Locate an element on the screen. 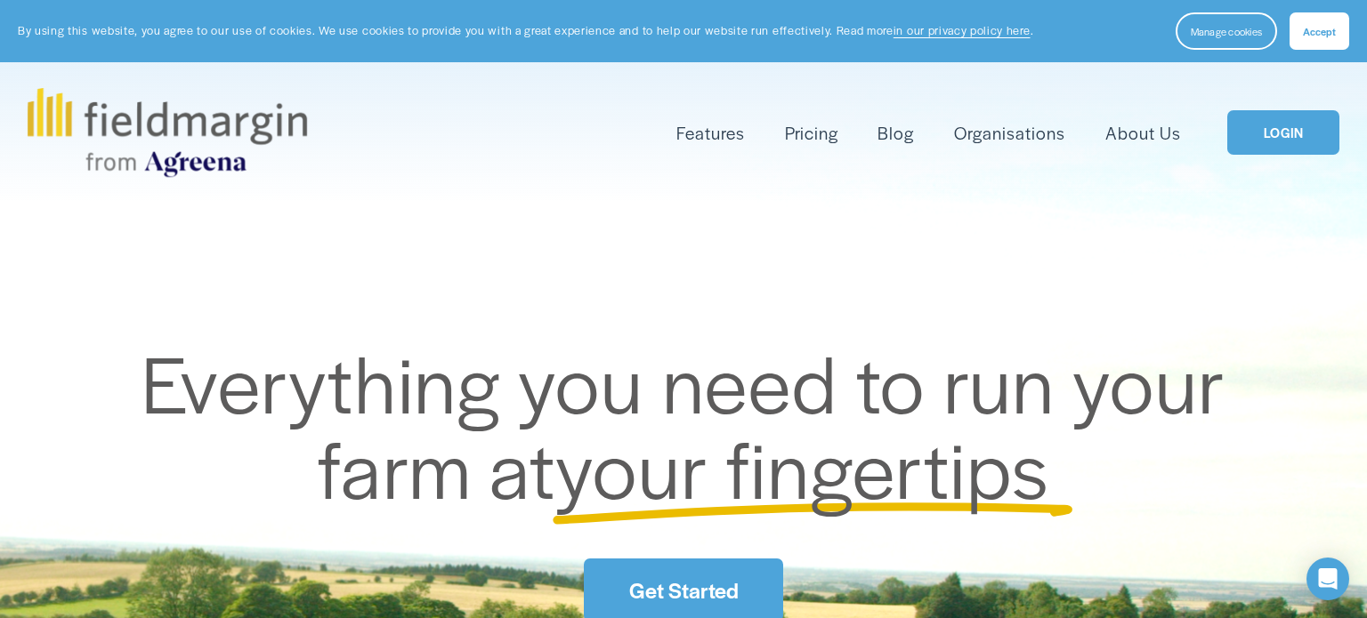  img: fieldmargin.com is located at coordinates (167, 133).